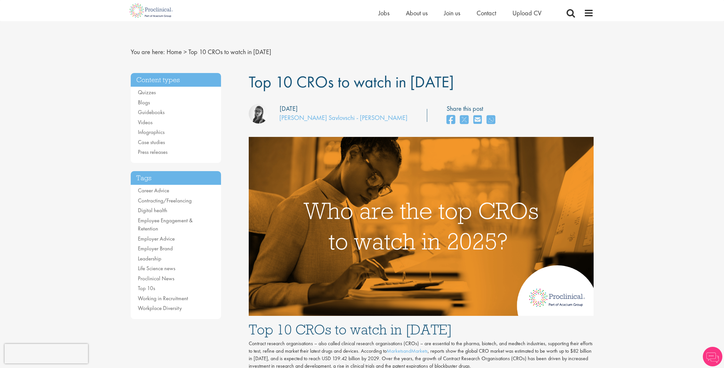 This screenshot has width=724, height=368. What do you see at coordinates (417, 13) in the screenshot?
I see `a: About us` at bounding box center [417, 13].